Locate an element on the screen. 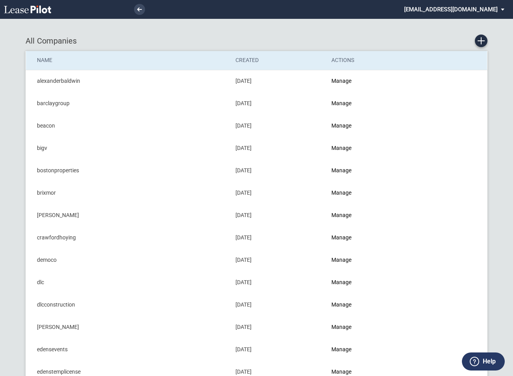 The image size is (513, 376). td: bigv is located at coordinates (128, 148).